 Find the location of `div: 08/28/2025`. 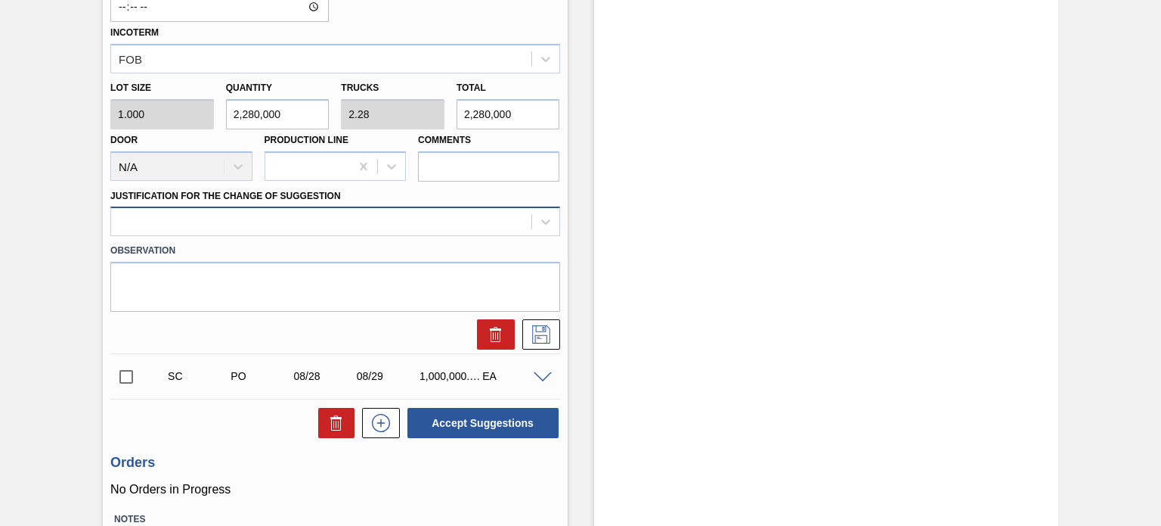

div: 08/28/2025 is located at coordinates (324, 376).